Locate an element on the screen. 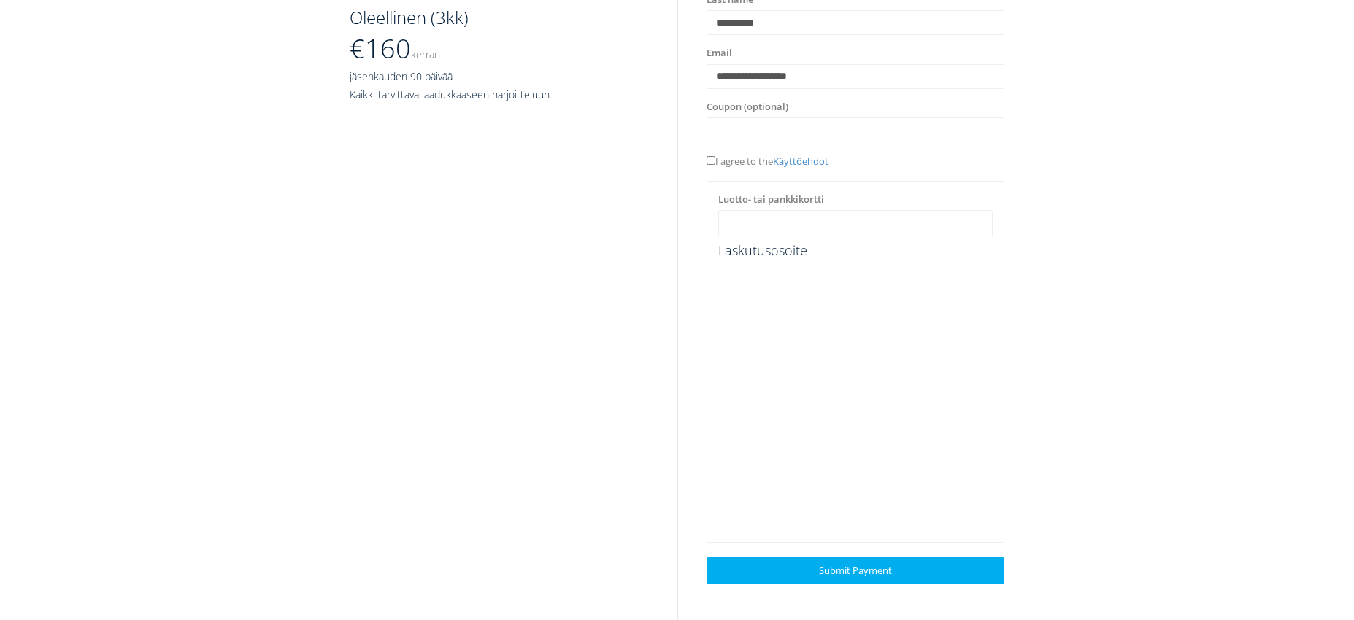  h4: Laskutusosoite is located at coordinates (855, 251).